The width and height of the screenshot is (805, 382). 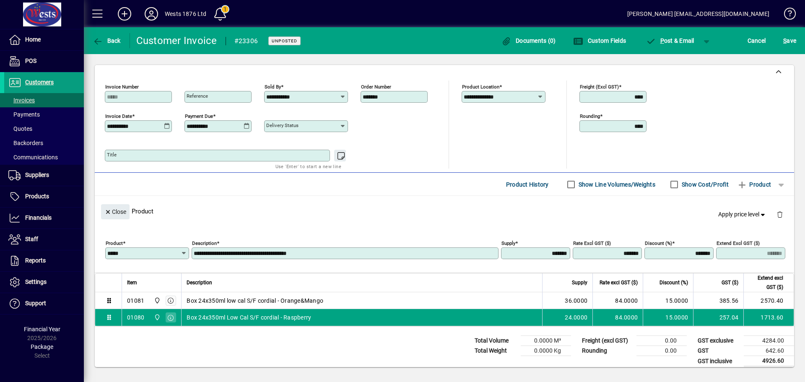 I want to click on span: Package, so click(x=42, y=347).